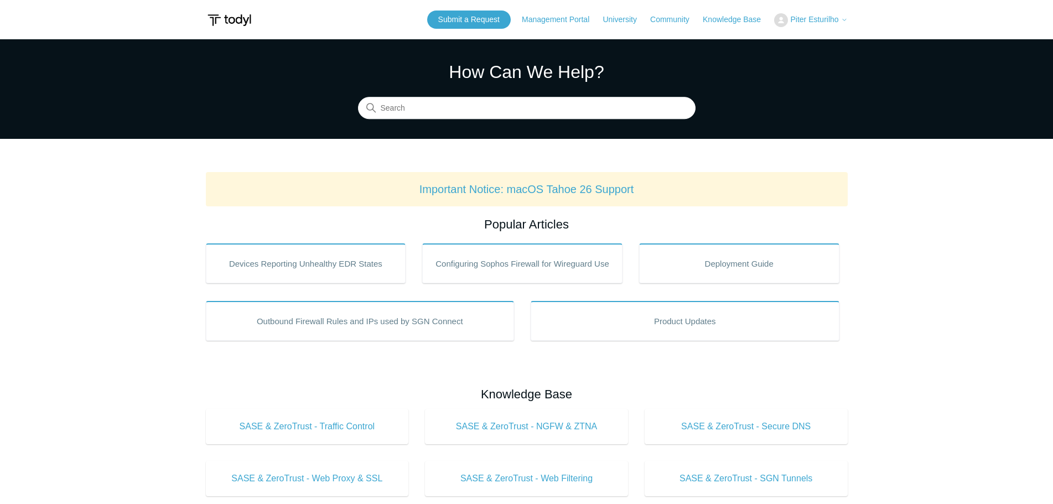  What do you see at coordinates (306, 263) in the screenshot?
I see `a: Devices Reporting Unhealthy EDR States` at bounding box center [306, 263].